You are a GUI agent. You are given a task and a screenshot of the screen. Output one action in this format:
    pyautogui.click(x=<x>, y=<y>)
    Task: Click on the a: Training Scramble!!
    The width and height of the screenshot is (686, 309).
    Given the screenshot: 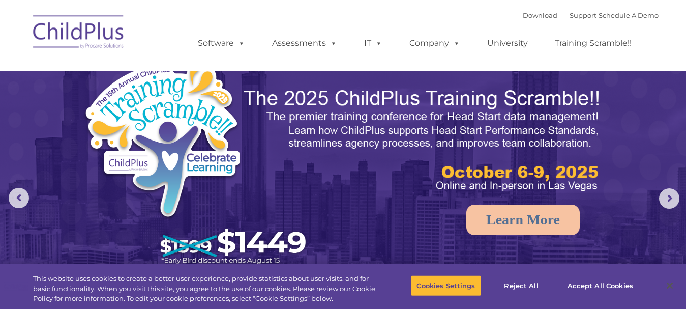 What is the action you would take?
    pyautogui.click(x=593, y=43)
    